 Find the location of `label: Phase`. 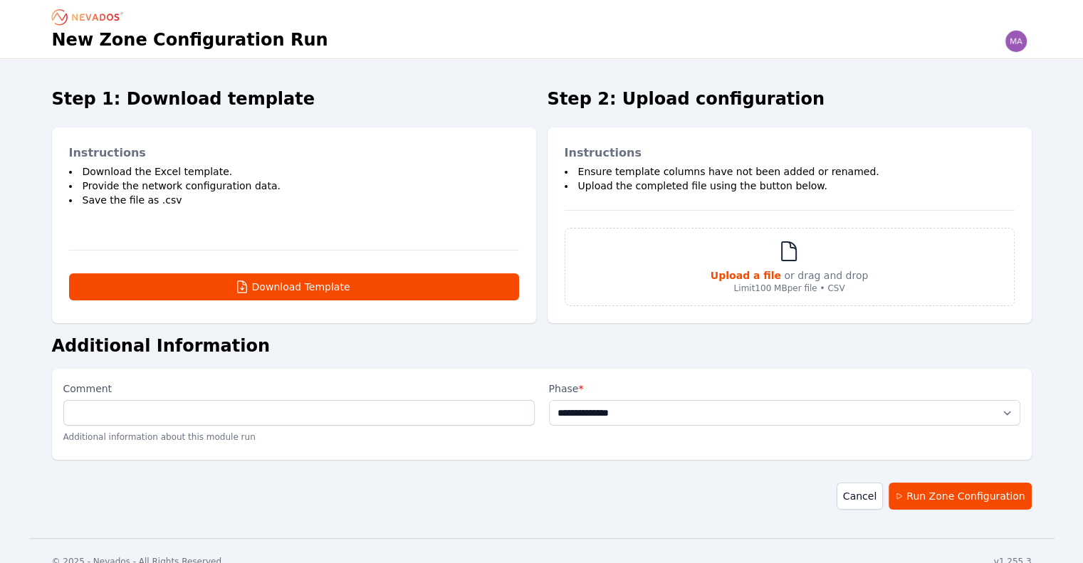

label: Phase is located at coordinates (785, 389).